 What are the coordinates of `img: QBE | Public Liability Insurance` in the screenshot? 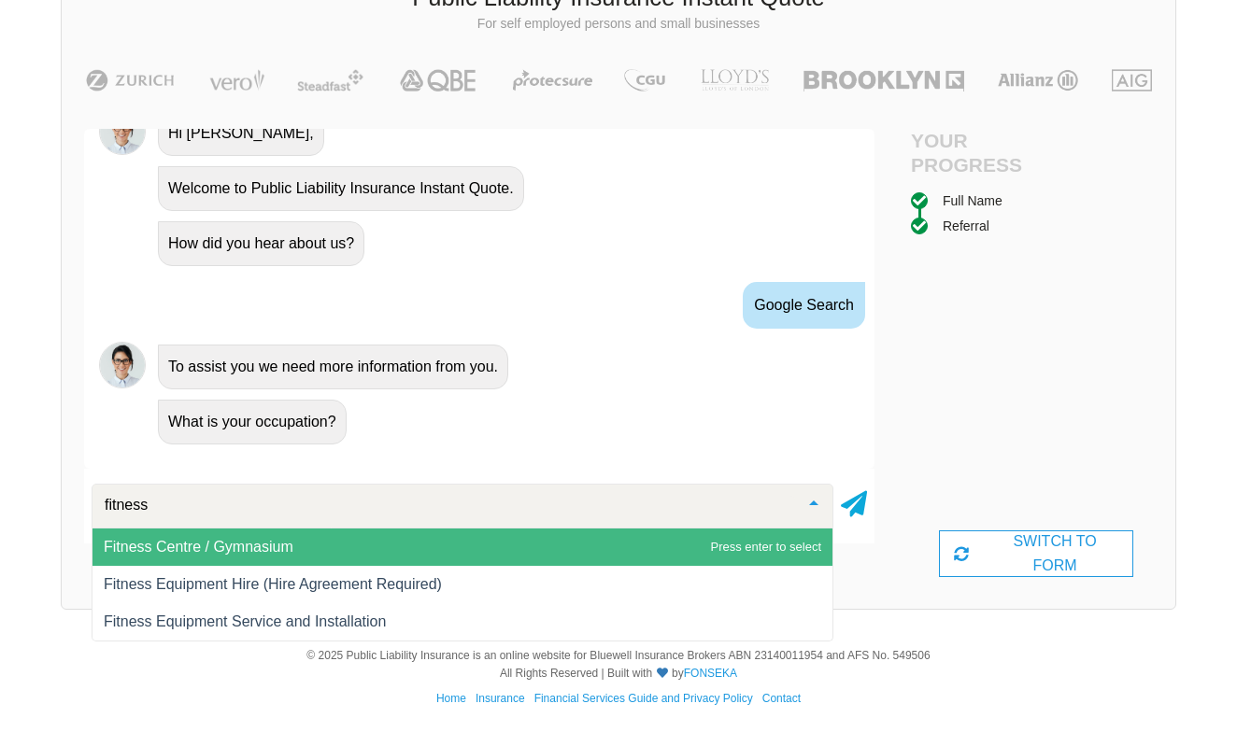 It's located at (439, 80).